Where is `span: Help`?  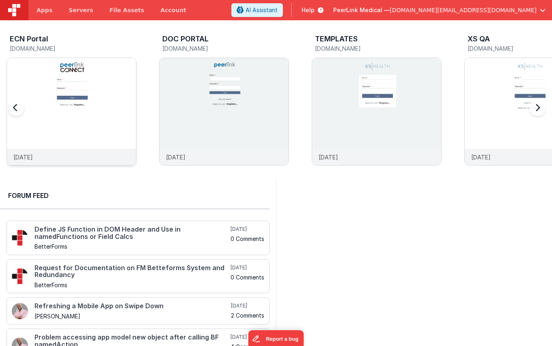 span: Help is located at coordinates (308, 10).